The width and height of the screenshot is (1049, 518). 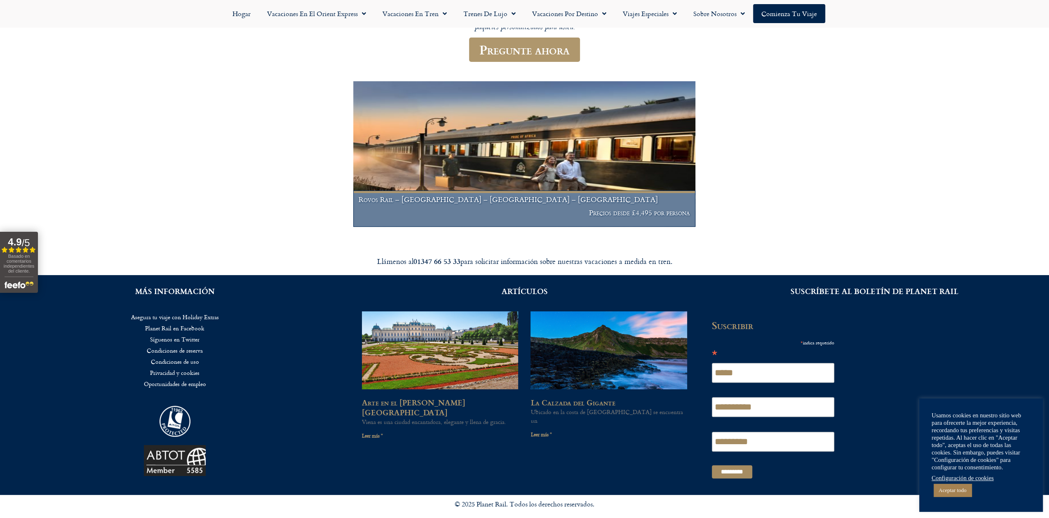 I want to click on a: Síguenos en Twitter, so click(x=175, y=339).